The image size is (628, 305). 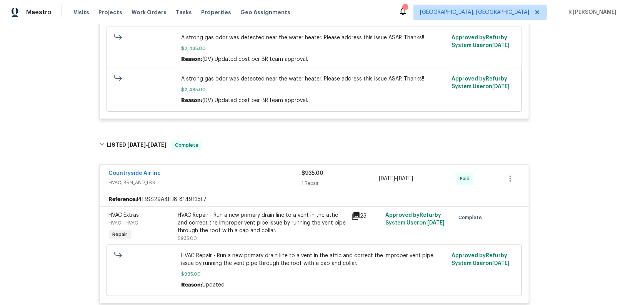 I want to click on div: 1 Repair, so click(x=340, y=183).